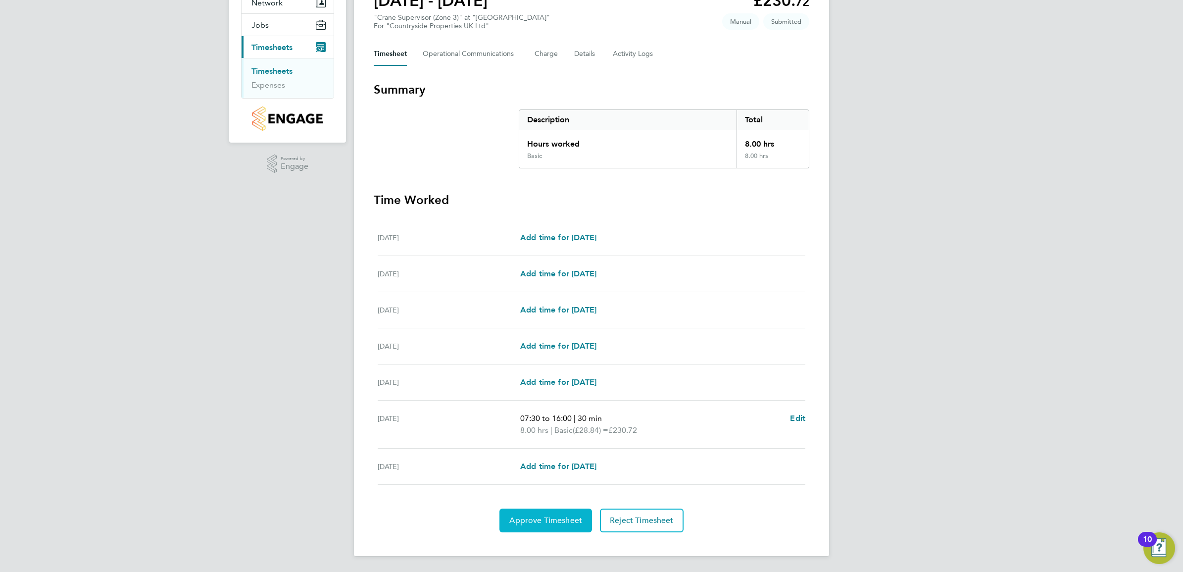 The width and height of the screenshot is (1183, 572). I want to click on div: Description, so click(628, 120).